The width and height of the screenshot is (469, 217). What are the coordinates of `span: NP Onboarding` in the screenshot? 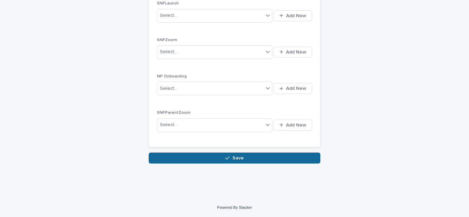 It's located at (172, 77).